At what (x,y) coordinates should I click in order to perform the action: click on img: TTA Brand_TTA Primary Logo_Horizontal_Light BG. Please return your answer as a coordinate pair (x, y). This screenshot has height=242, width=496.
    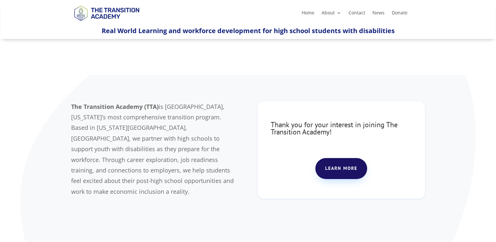
    Looking at the image, I should click on (107, 13).